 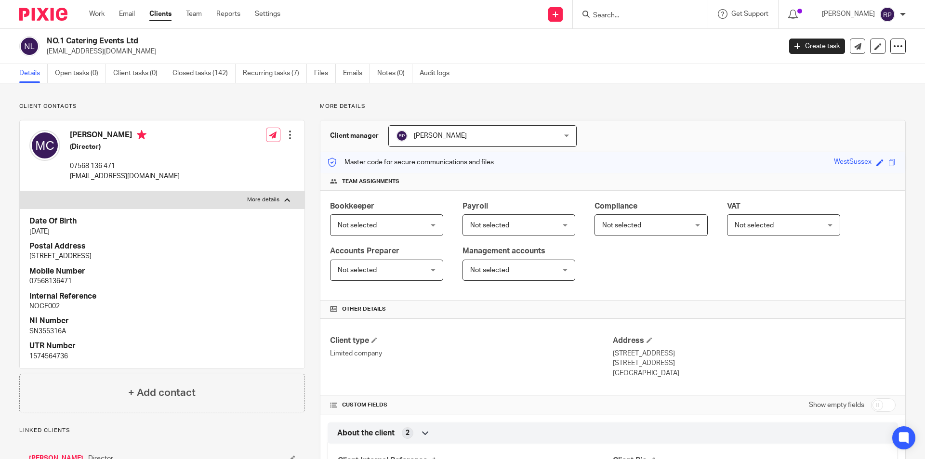 I want to click on a: Email, so click(x=127, y=14).